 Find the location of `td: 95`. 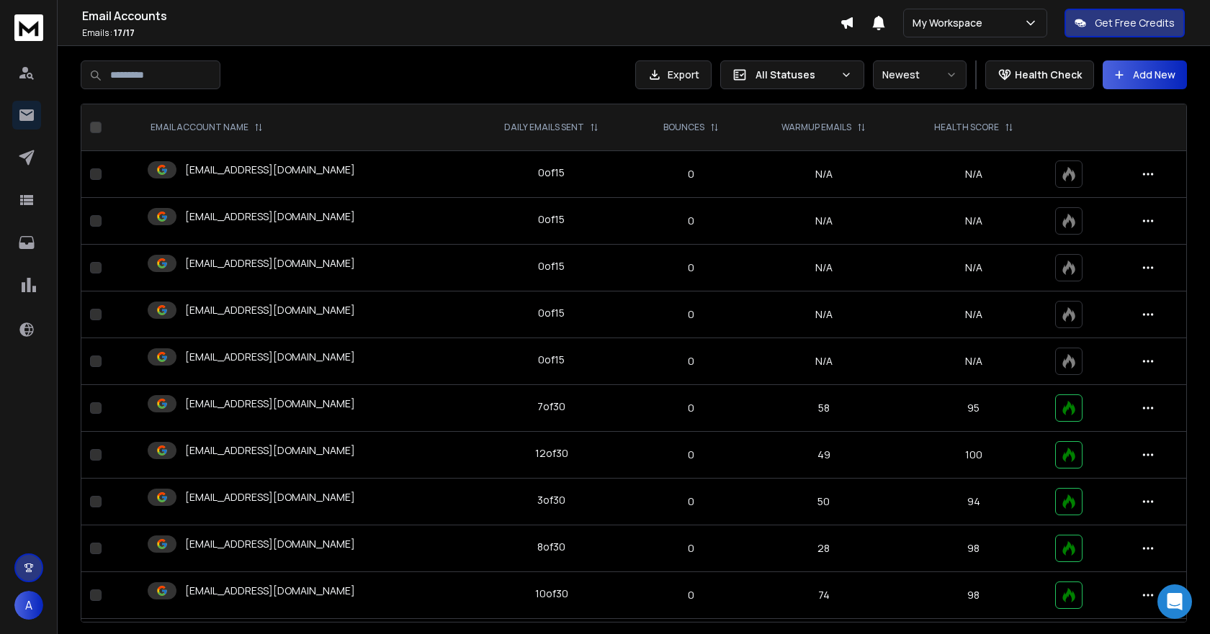

td: 95 is located at coordinates (973, 408).